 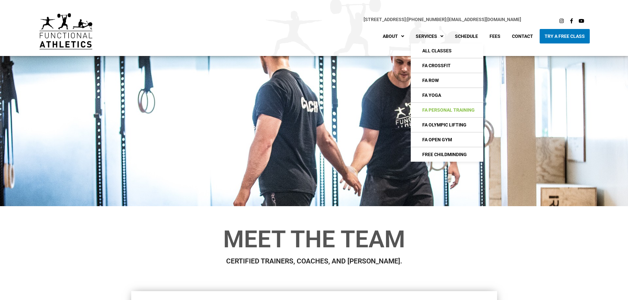 What do you see at coordinates (314, 240) in the screenshot?
I see `h1: Meet the Team` at bounding box center [314, 240].